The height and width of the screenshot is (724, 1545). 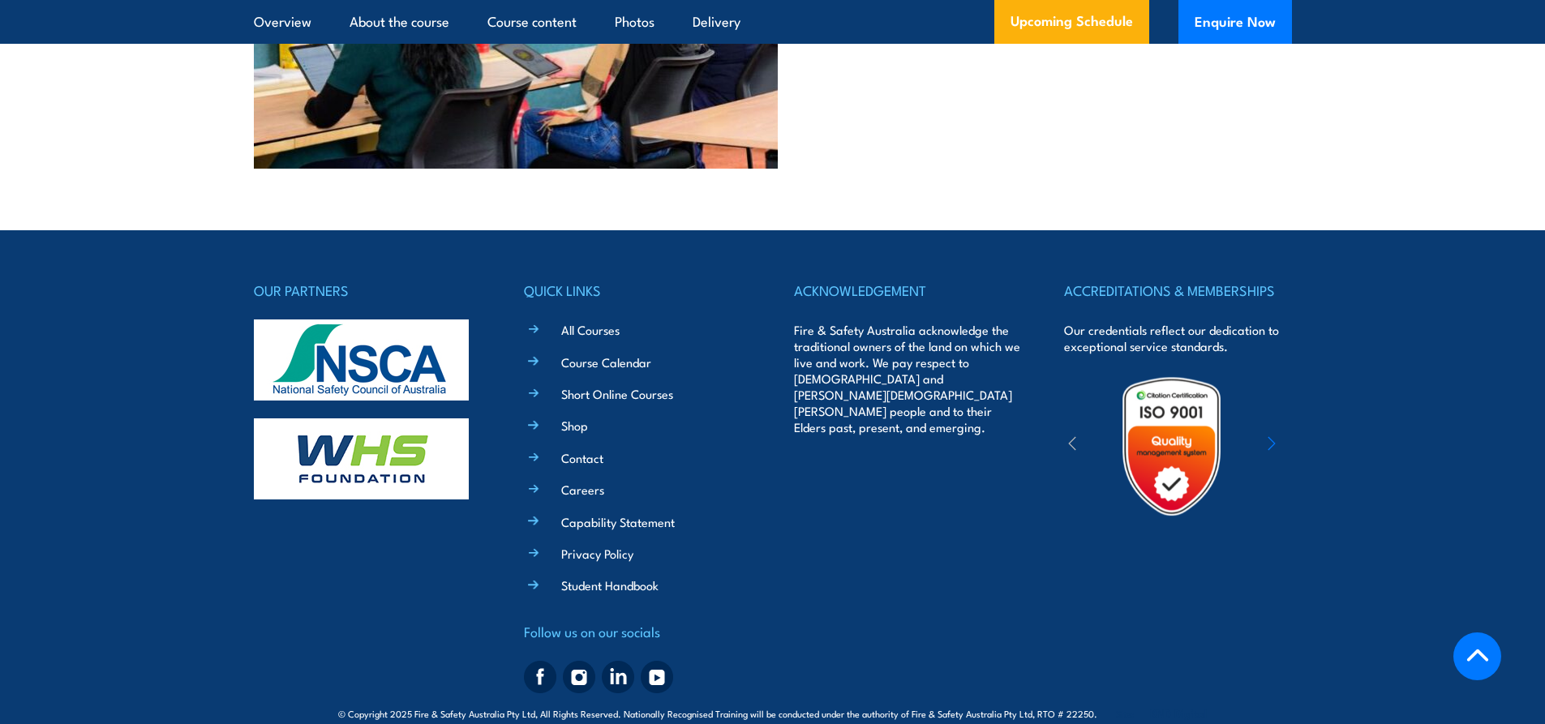 What do you see at coordinates (638, 290) in the screenshot?
I see `h4: QUICK LINKS` at bounding box center [638, 290].